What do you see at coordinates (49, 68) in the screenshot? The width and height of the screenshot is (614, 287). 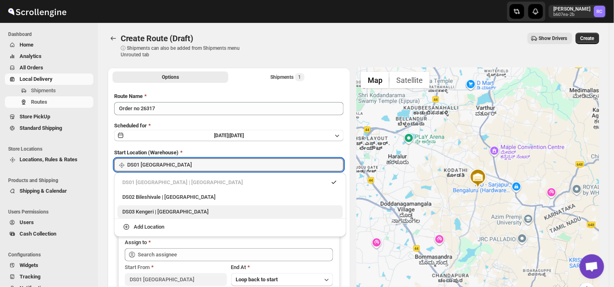 I see `button: All Orders` at bounding box center [49, 68].